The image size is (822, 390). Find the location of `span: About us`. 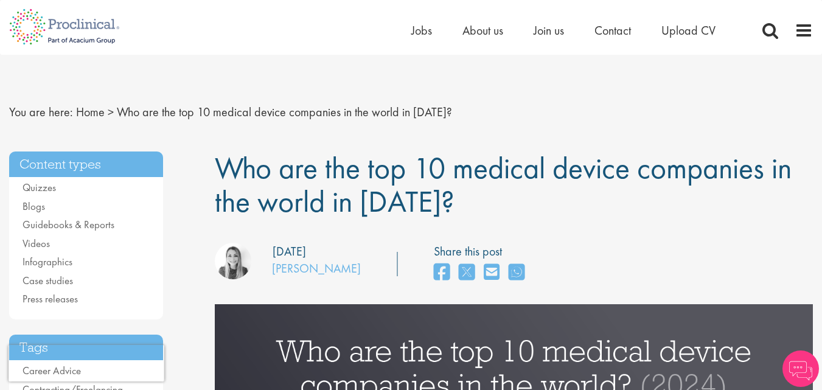

span: About us is located at coordinates (482, 30).